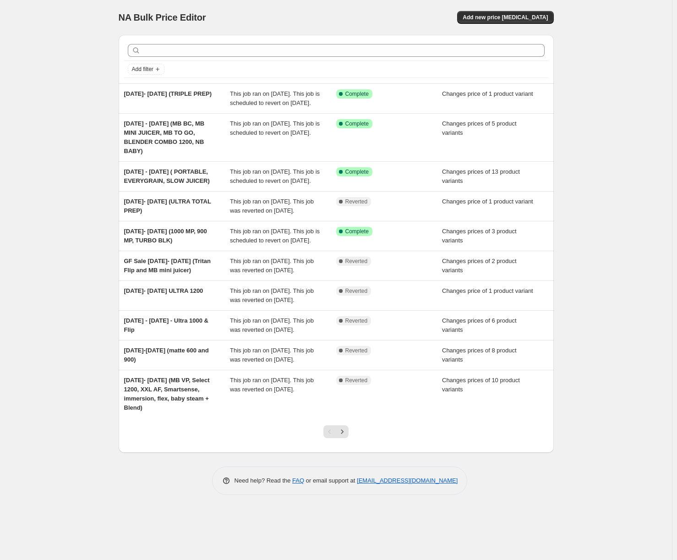  What do you see at coordinates (336, 431) in the screenshot?
I see `nav: Pagination` at bounding box center [336, 431].